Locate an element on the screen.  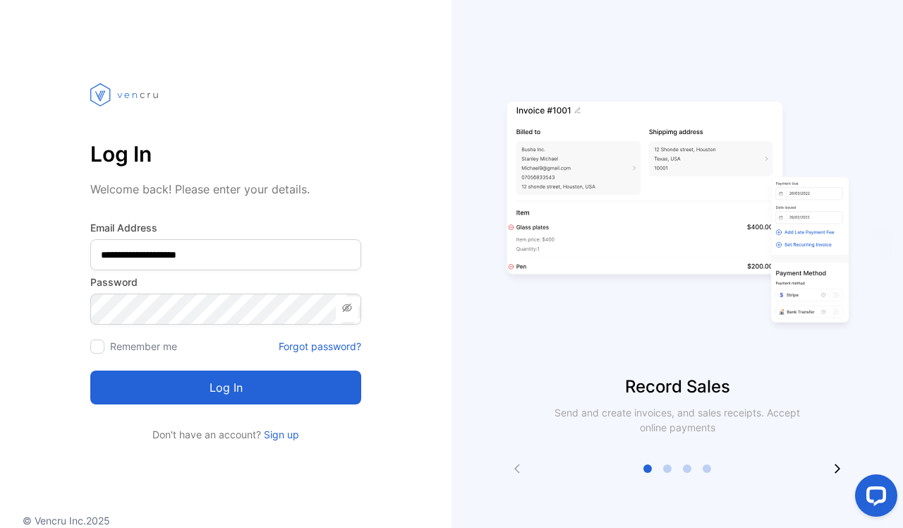
p: Log In is located at coordinates (226, 154).